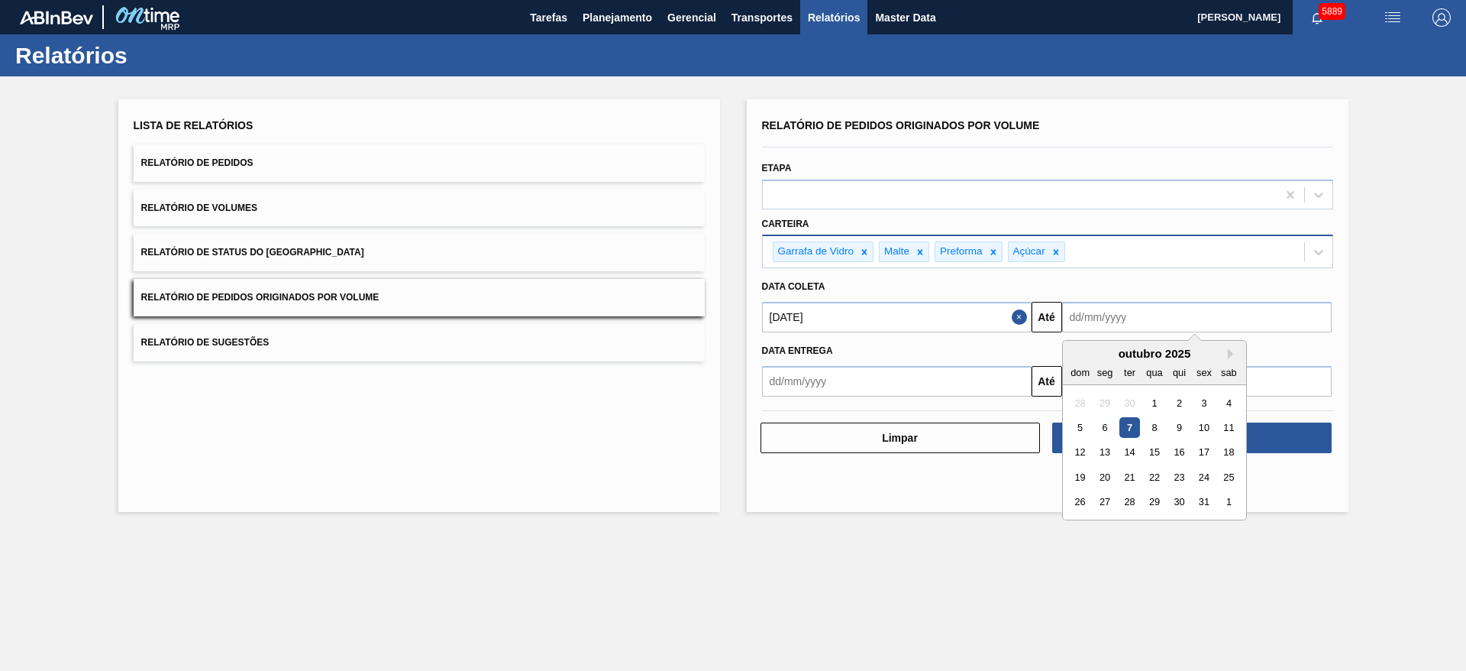  Describe the element at coordinates (1104, 427) in the screenshot. I see `div: Choose segunda-feira, 6 de outubro de 2025` at that location.